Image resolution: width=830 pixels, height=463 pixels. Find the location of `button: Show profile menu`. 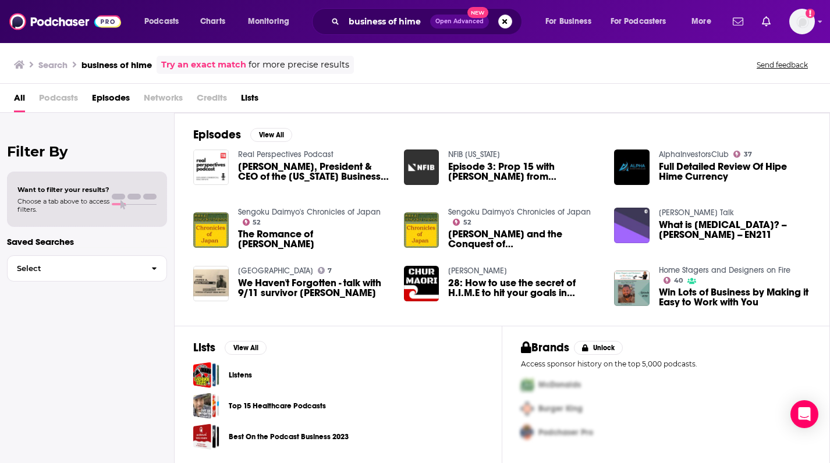

button: Show profile menu is located at coordinates (802, 22).